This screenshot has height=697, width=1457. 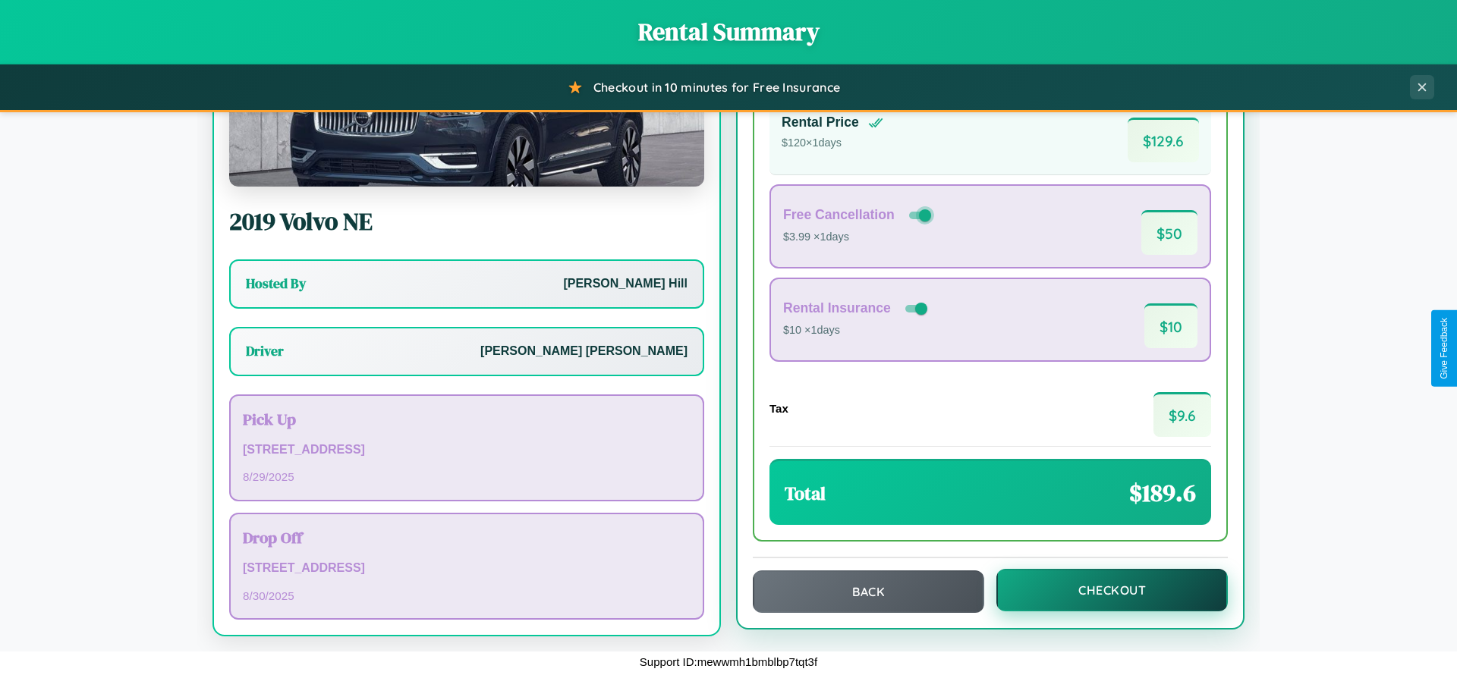 What do you see at coordinates (1162, 493) in the screenshot?
I see `span: $ 189.6` at bounding box center [1162, 493].